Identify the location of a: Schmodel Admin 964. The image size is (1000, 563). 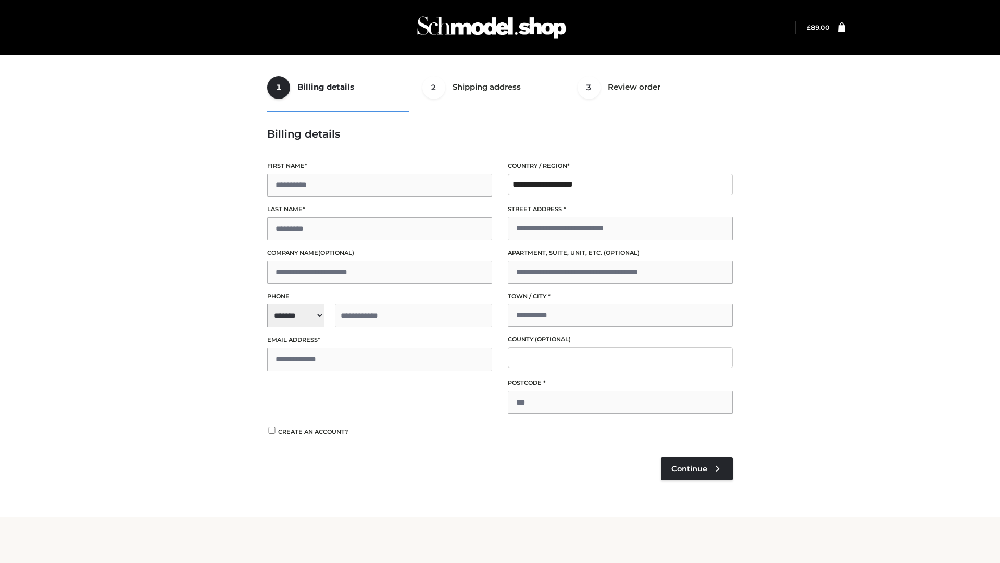
(492, 27).